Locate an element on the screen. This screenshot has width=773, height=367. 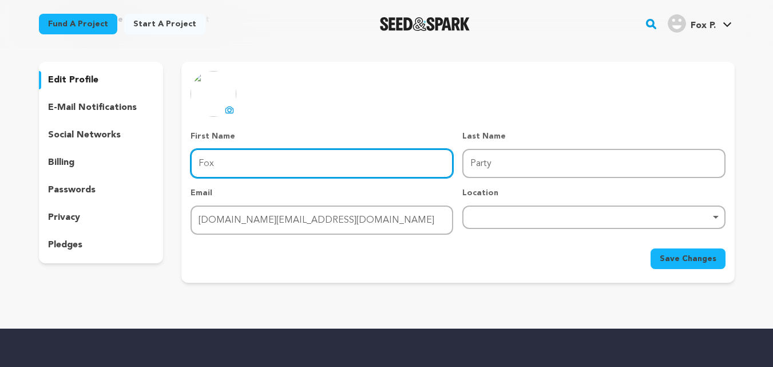
img: user.png is located at coordinates (677, 23).